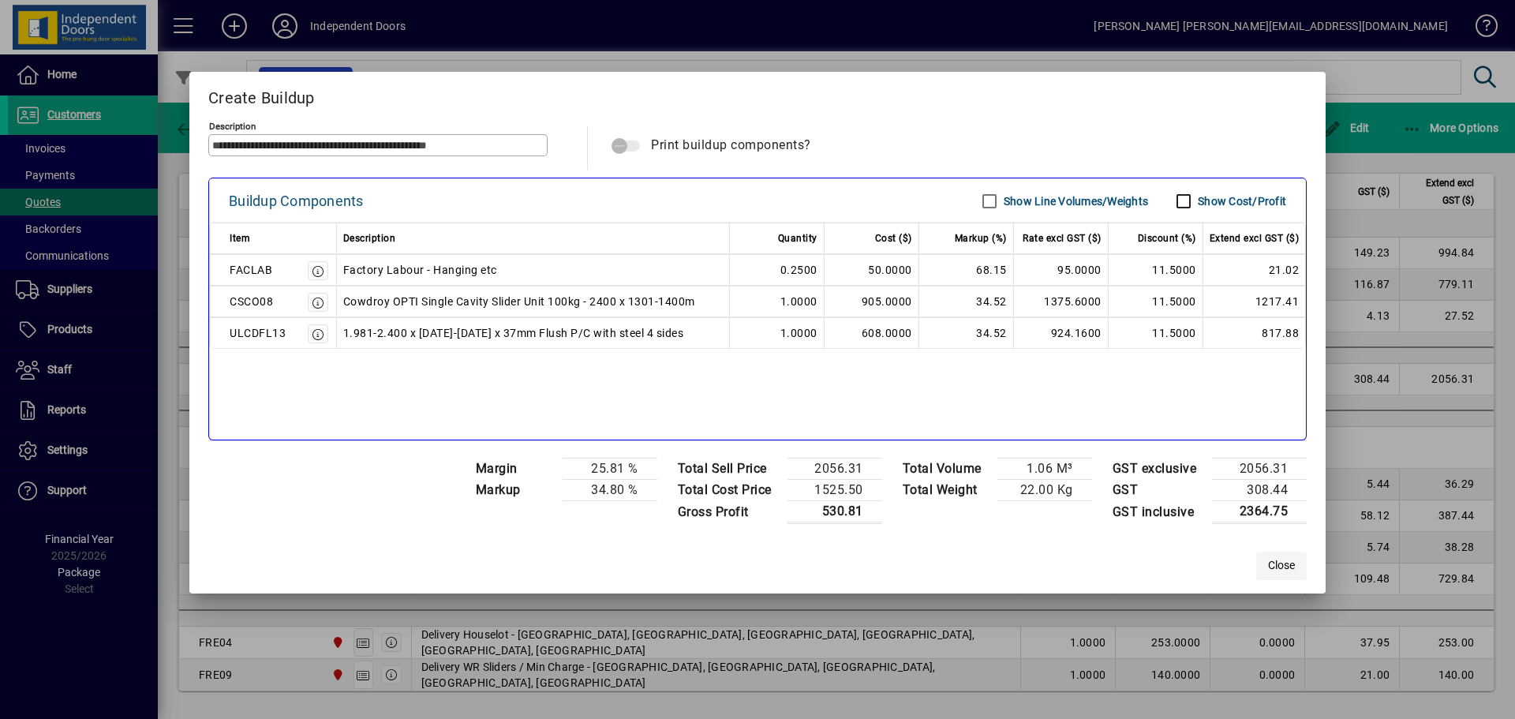 Image resolution: width=1515 pixels, height=719 pixels. Describe the element at coordinates (369, 238) in the screenshot. I see `span: Description` at that location.